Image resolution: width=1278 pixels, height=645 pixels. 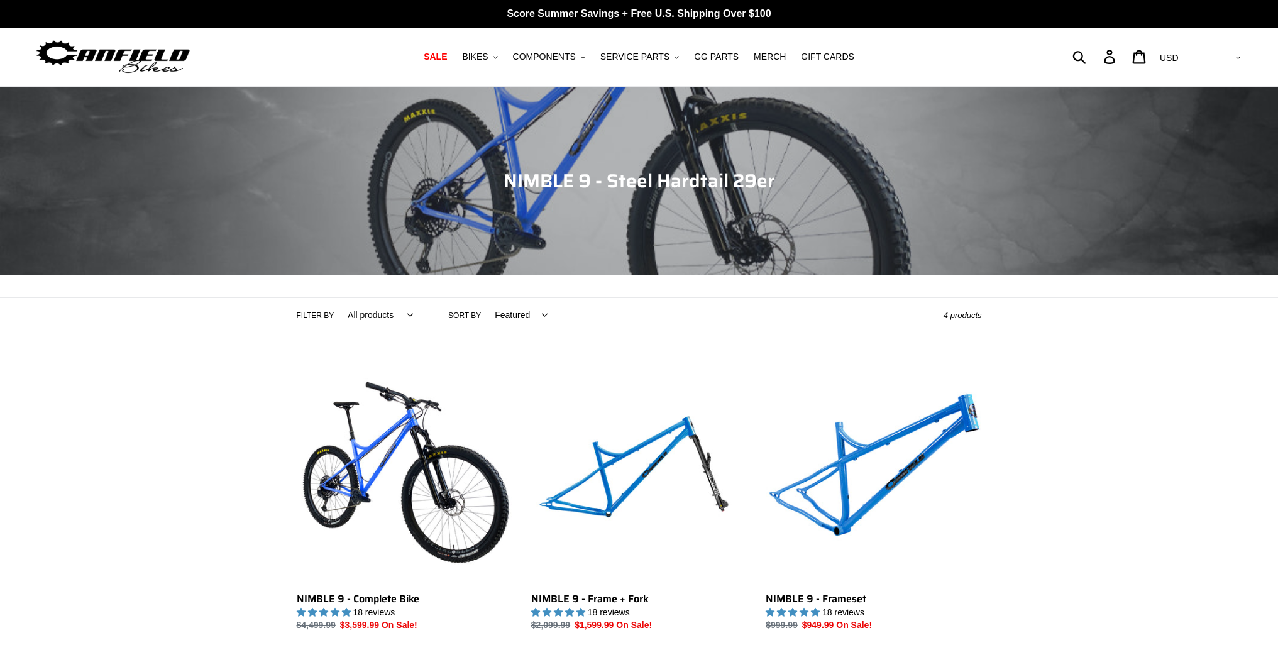 I want to click on a: GIFT CARDS, so click(x=827, y=57).